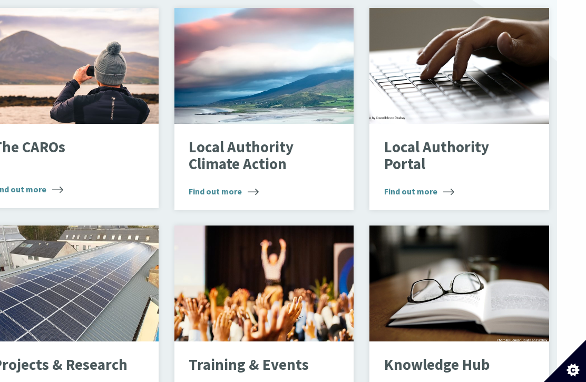 This screenshot has height=382, width=586. I want to click on p: Knowledge Hub, so click(452, 365).